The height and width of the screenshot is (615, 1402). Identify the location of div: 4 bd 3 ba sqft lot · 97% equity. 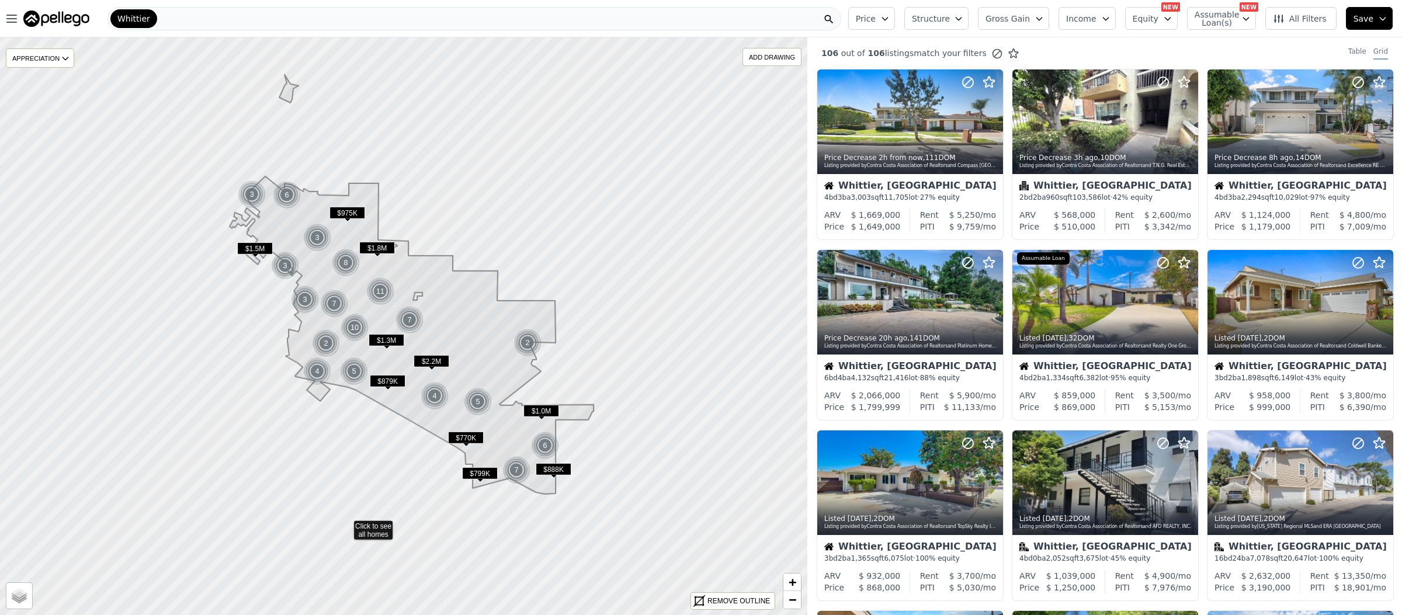
(1301, 197).